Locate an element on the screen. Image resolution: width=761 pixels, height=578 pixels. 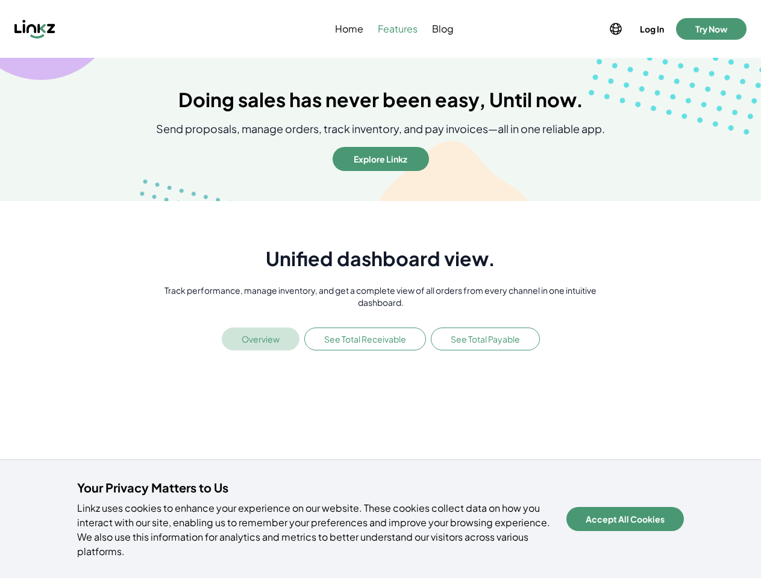
h1: Unified dashboard view. is located at coordinates (380, 258).